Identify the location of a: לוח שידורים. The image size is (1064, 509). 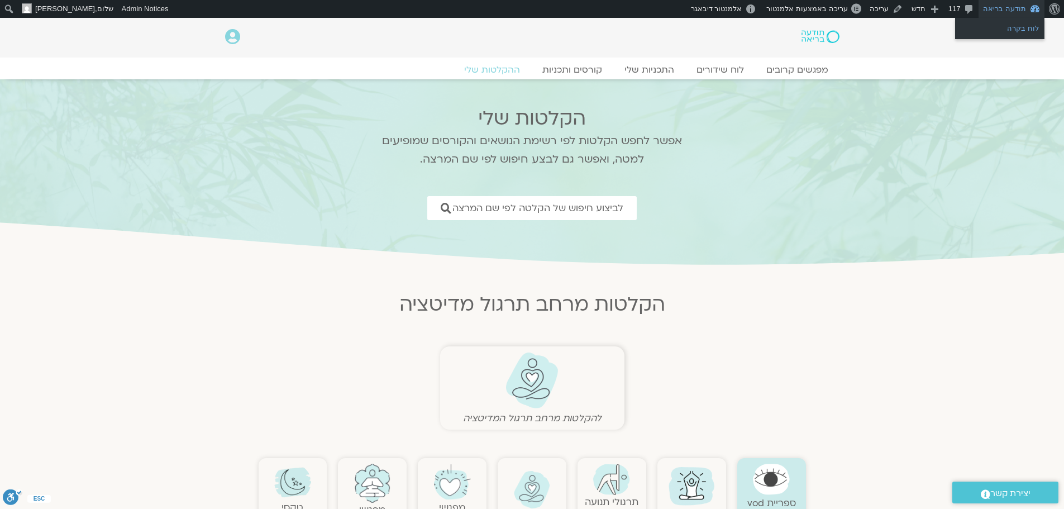
(720, 70).